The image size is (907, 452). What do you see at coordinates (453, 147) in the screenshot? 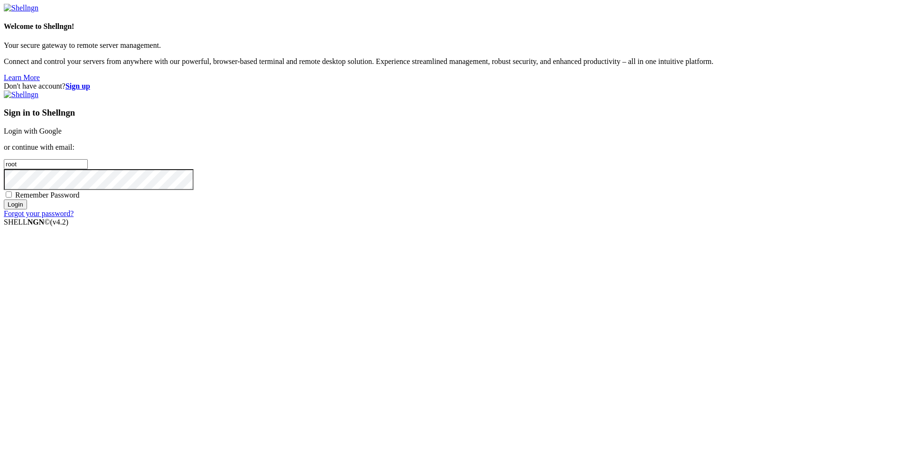
I see `p: or continue with email:` at bounding box center [453, 147].